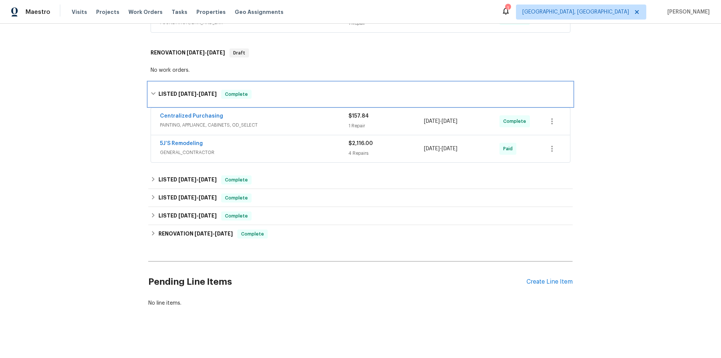 The width and height of the screenshot is (721, 358). Describe the element at coordinates (179, 12) in the screenshot. I see `span: Tasks` at that location.